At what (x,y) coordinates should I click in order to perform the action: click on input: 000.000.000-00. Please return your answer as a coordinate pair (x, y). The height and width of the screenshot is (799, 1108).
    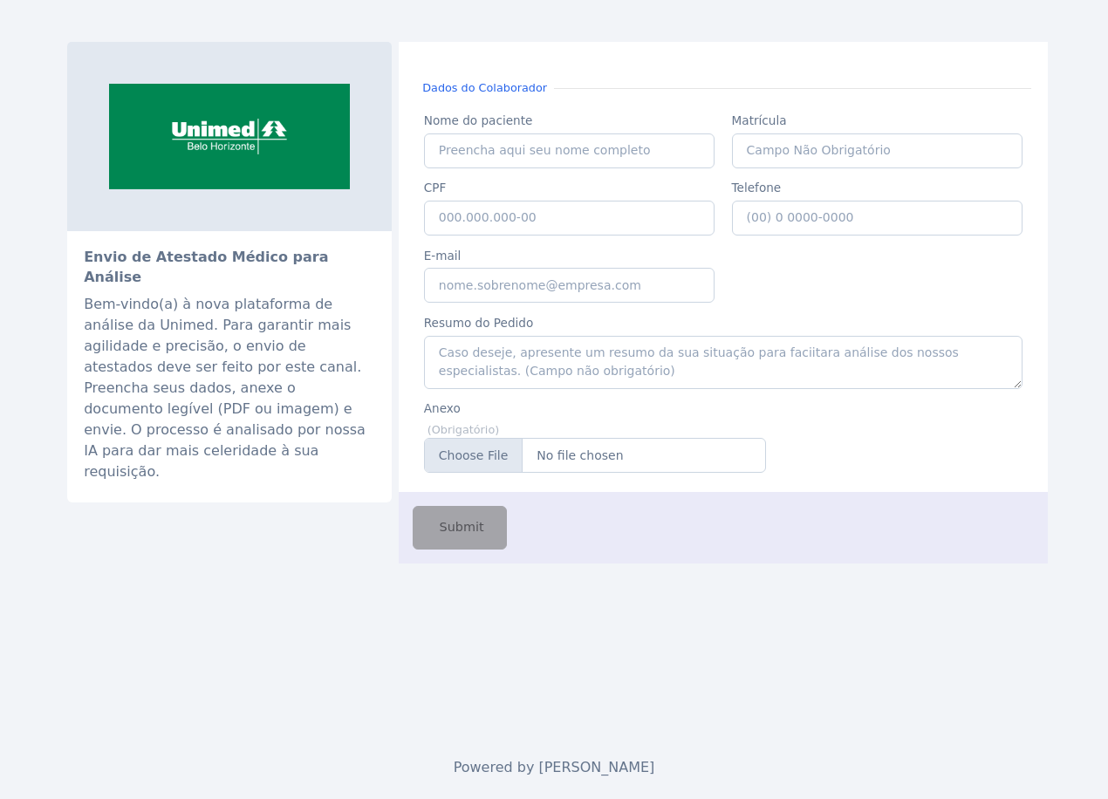
    Looking at the image, I should click on (570, 218).